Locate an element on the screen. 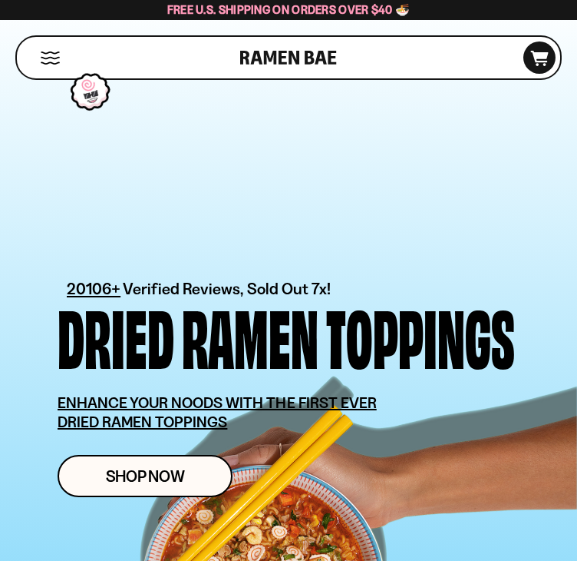  div: Dried is located at coordinates (116, 335).